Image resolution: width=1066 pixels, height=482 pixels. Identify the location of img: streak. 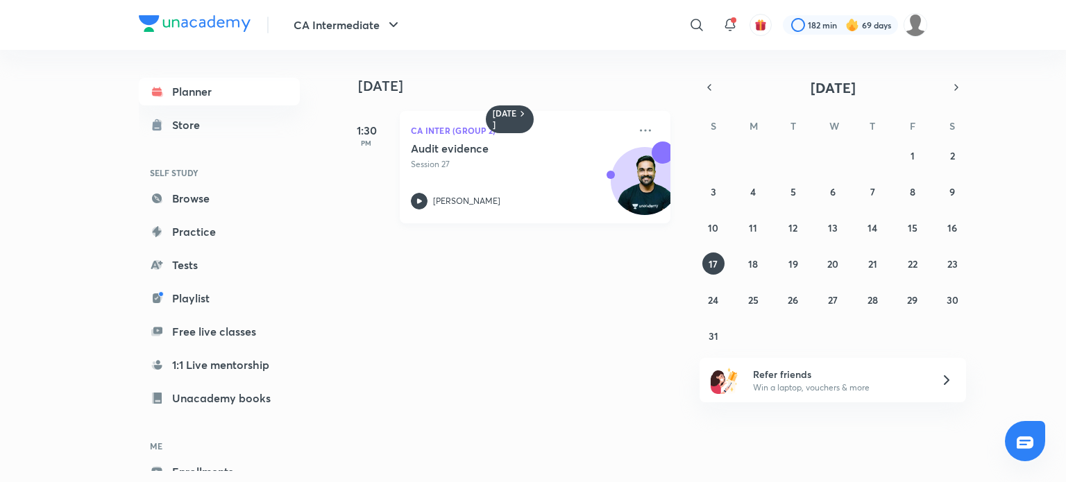
(852, 25).